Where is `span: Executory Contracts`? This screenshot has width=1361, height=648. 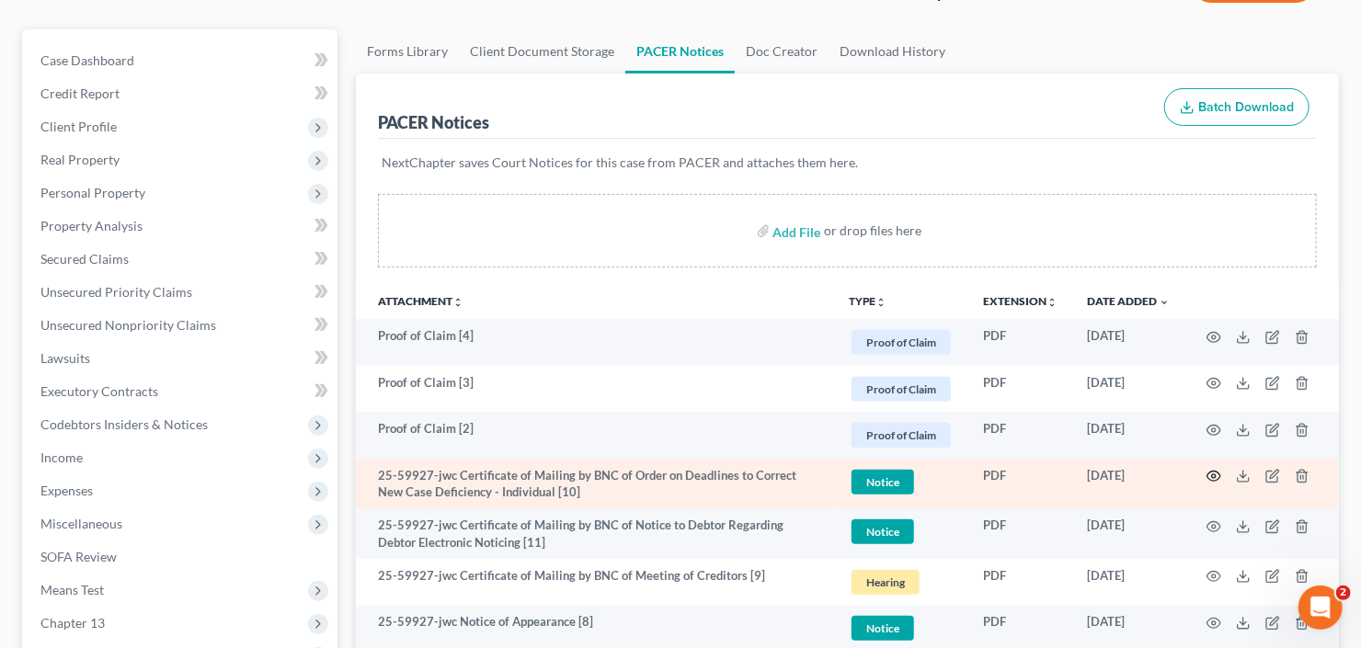 span: Executory Contracts is located at coordinates (99, 391).